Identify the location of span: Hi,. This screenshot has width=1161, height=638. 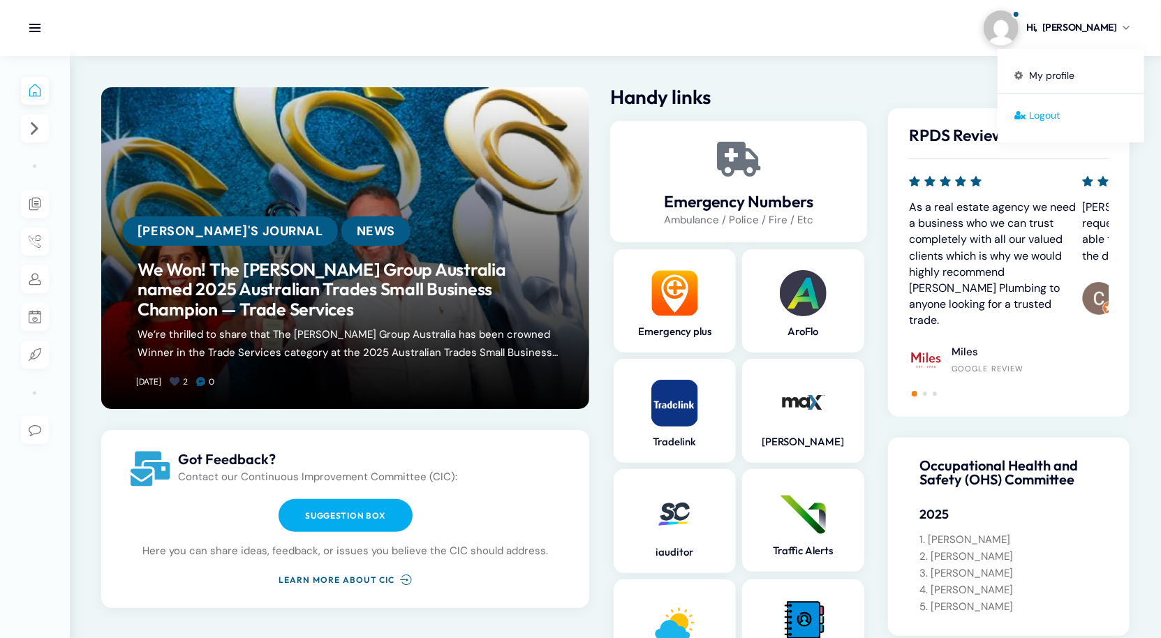
(1032, 27).